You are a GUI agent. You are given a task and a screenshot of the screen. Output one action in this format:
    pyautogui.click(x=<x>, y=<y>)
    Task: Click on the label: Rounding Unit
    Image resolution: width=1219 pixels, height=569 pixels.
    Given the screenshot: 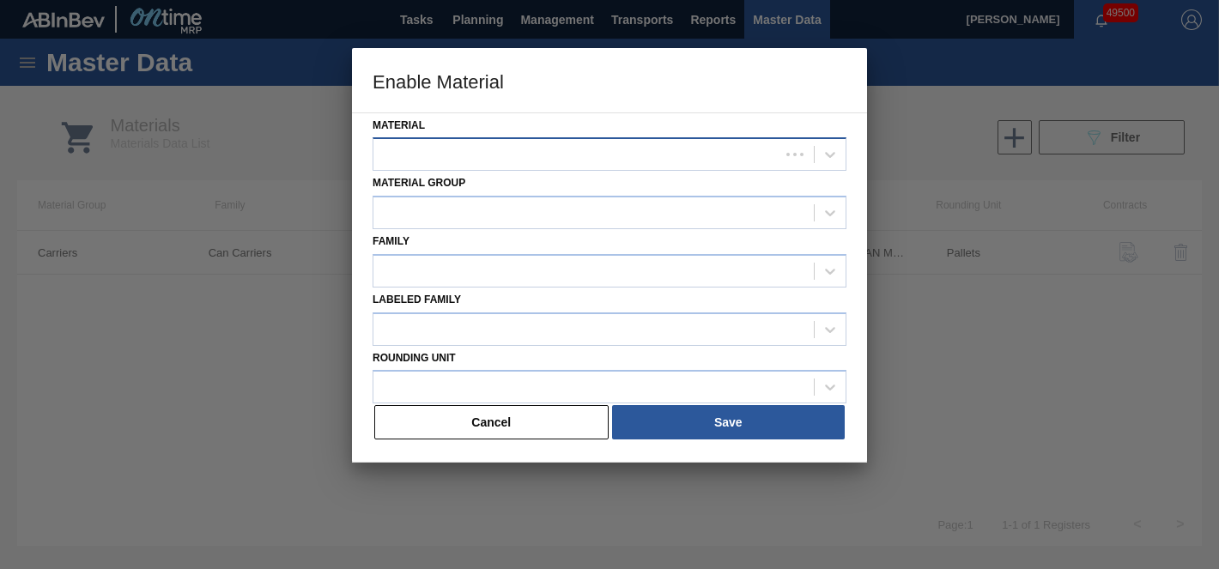 What is the action you would take?
    pyautogui.click(x=414, y=358)
    